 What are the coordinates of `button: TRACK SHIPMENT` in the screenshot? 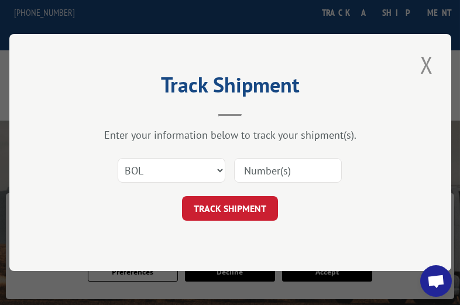 It's located at (230, 208).